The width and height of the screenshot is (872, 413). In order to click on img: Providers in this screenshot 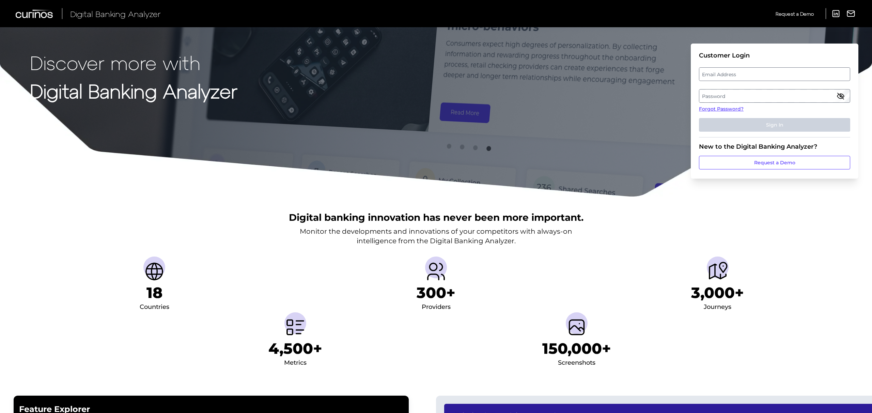, I will do `click(436, 272)`.